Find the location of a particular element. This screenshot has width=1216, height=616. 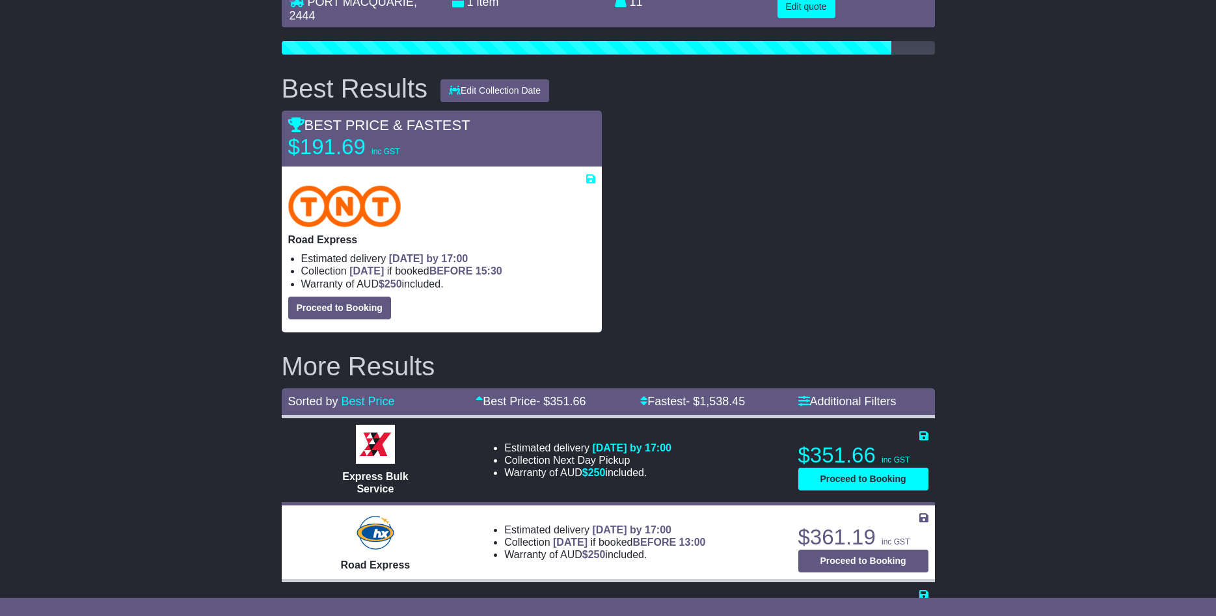

p: $361.19 is located at coordinates (863, 537).